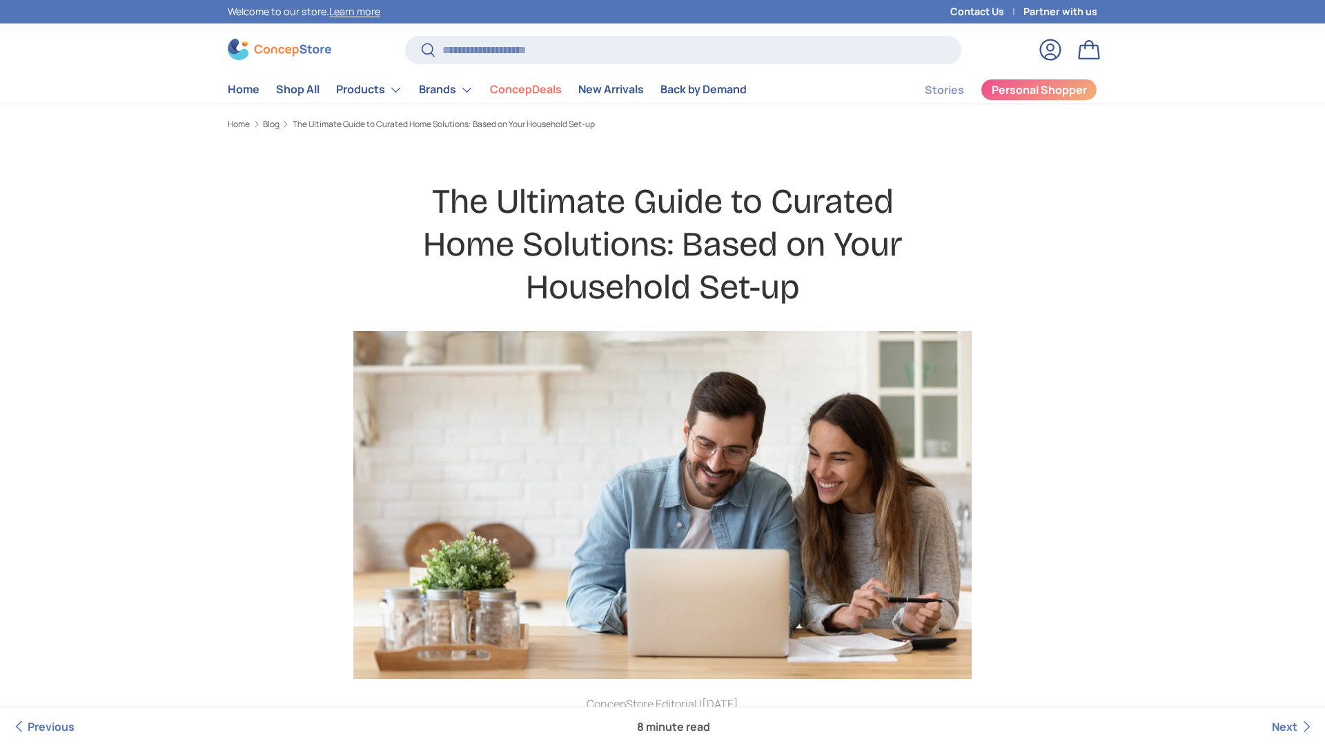  I want to click on img: ConcepStore, so click(280, 49).